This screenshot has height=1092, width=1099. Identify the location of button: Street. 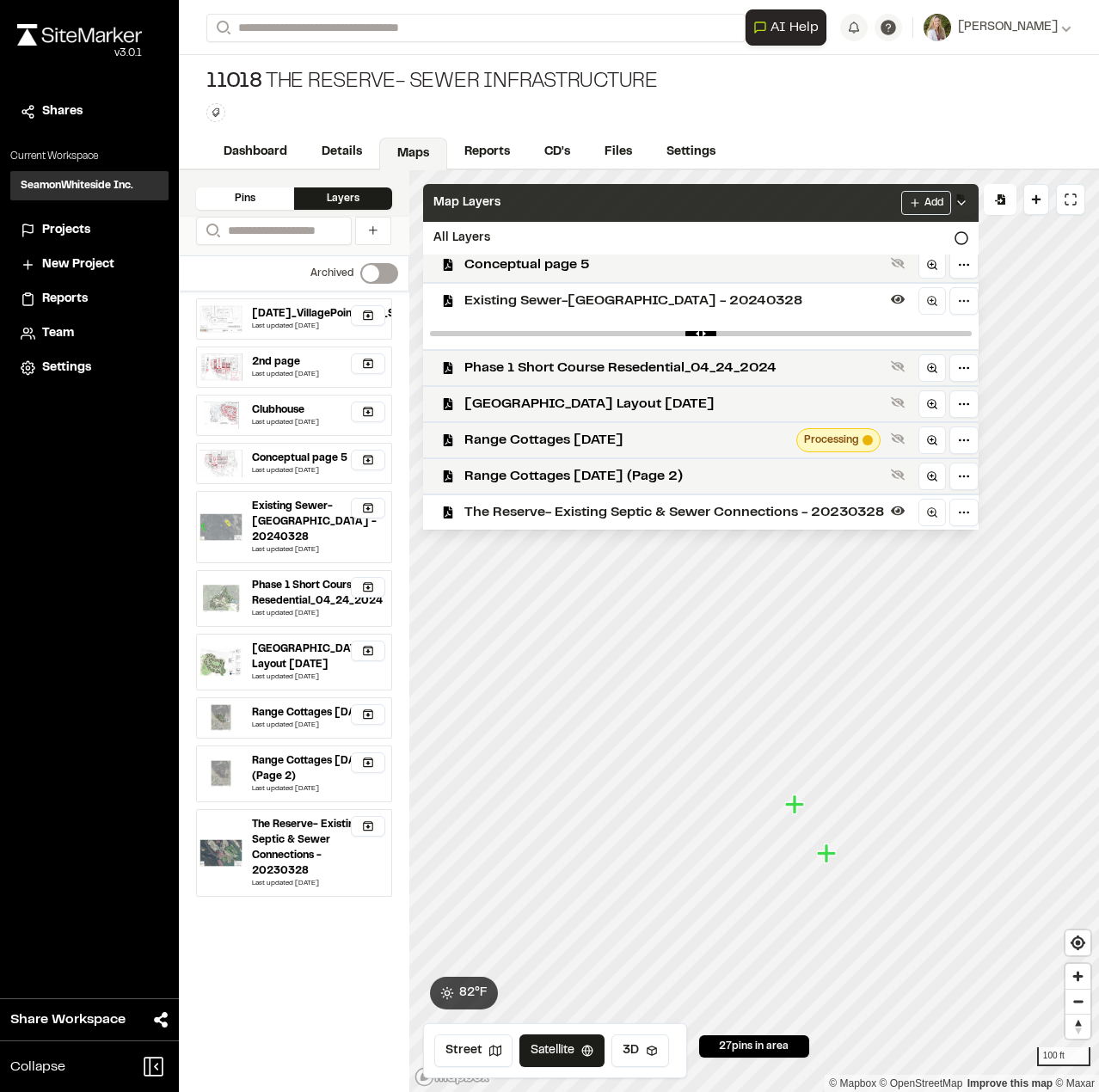
(473, 1051).